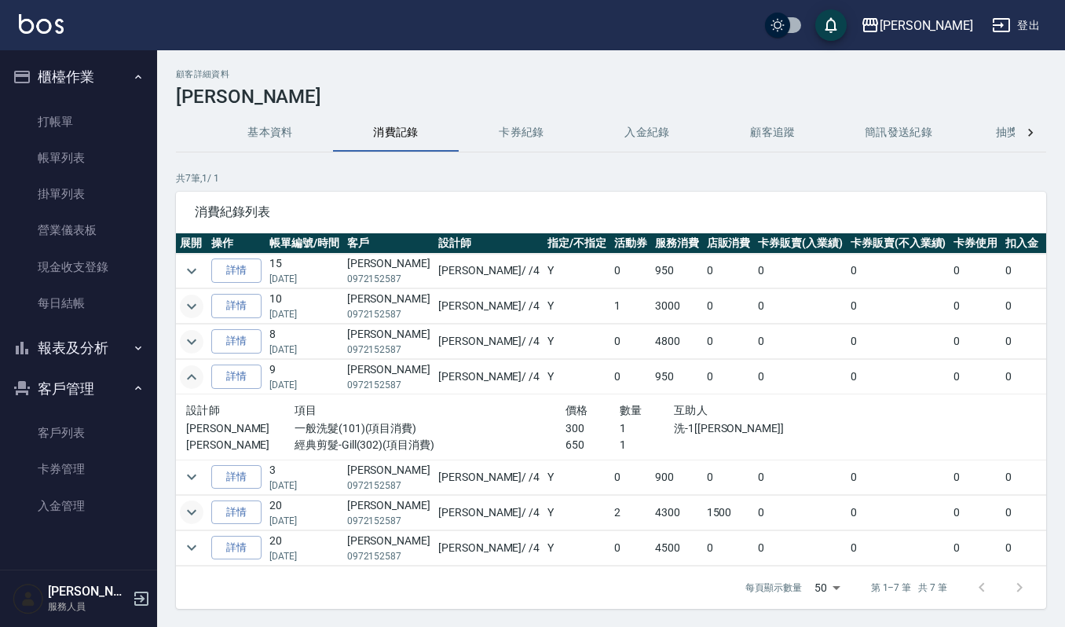 Image resolution: width=1065 pixels, height=627 pixels. Describe the element at coordinates (898, 243) in the screenshot. I see `th: 卡券販賣(不入業績)` at that location.